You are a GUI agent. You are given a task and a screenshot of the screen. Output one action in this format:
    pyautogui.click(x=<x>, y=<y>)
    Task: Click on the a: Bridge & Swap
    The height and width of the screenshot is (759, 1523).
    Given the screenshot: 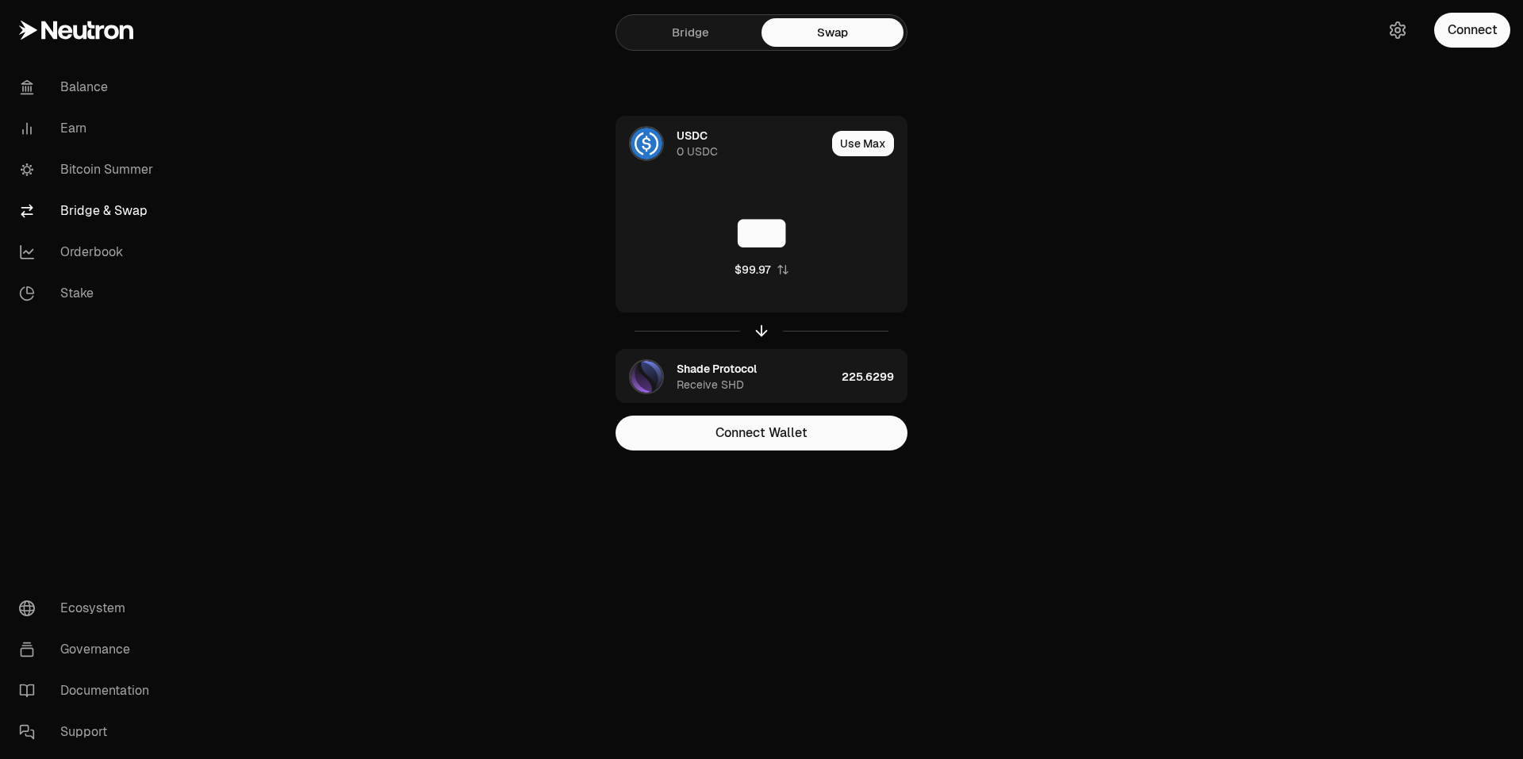 What is the action you would take?
    pyautogui.click(x=89, y=211)
    